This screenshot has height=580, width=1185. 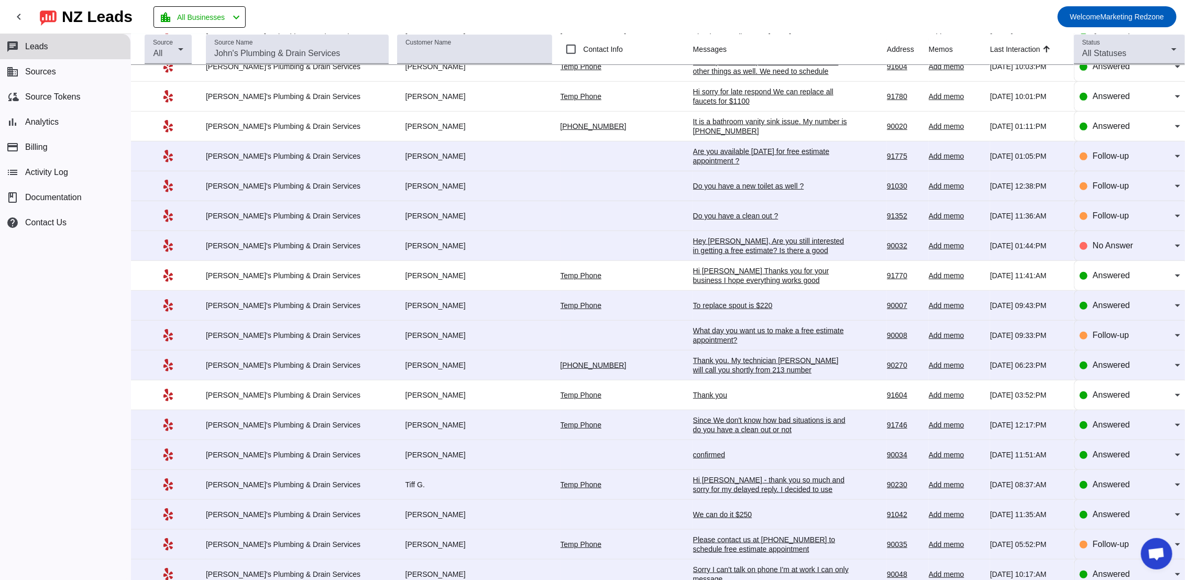 I want to click on span: book, so click(x=13, y=197).